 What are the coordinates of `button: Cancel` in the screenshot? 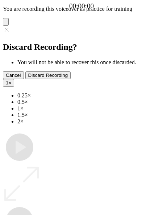 It's located at (13, 75).